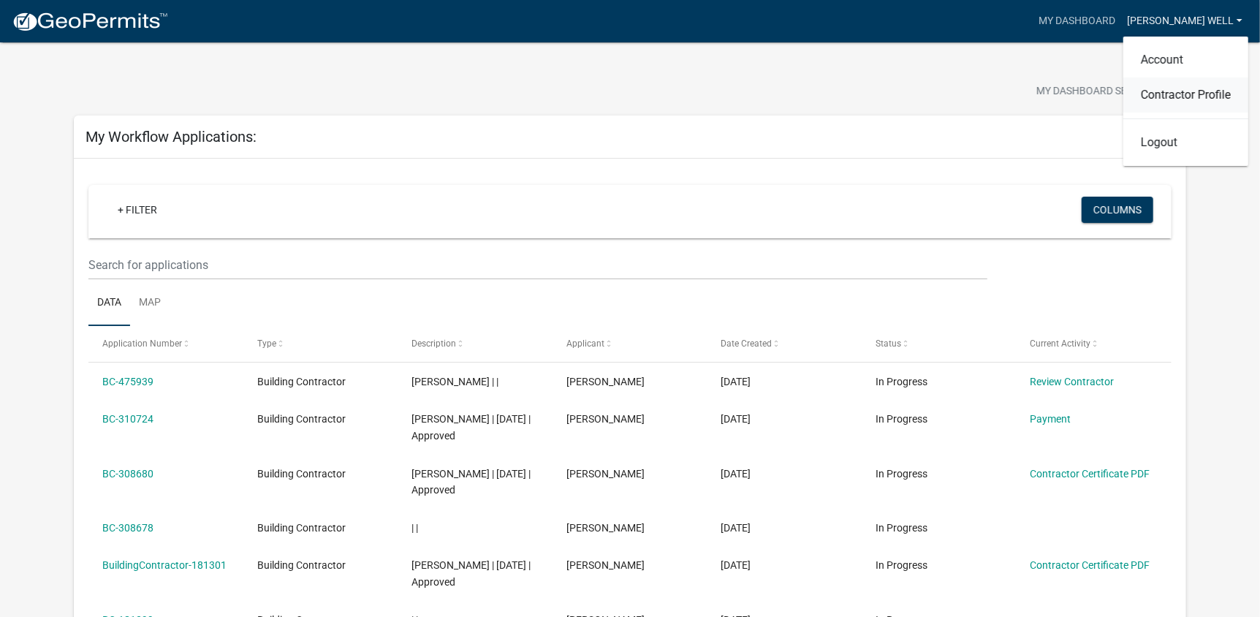  Describe the element at coordinates (1072, 381) in the screenshot. I see `a: Review Contractor` at that location.